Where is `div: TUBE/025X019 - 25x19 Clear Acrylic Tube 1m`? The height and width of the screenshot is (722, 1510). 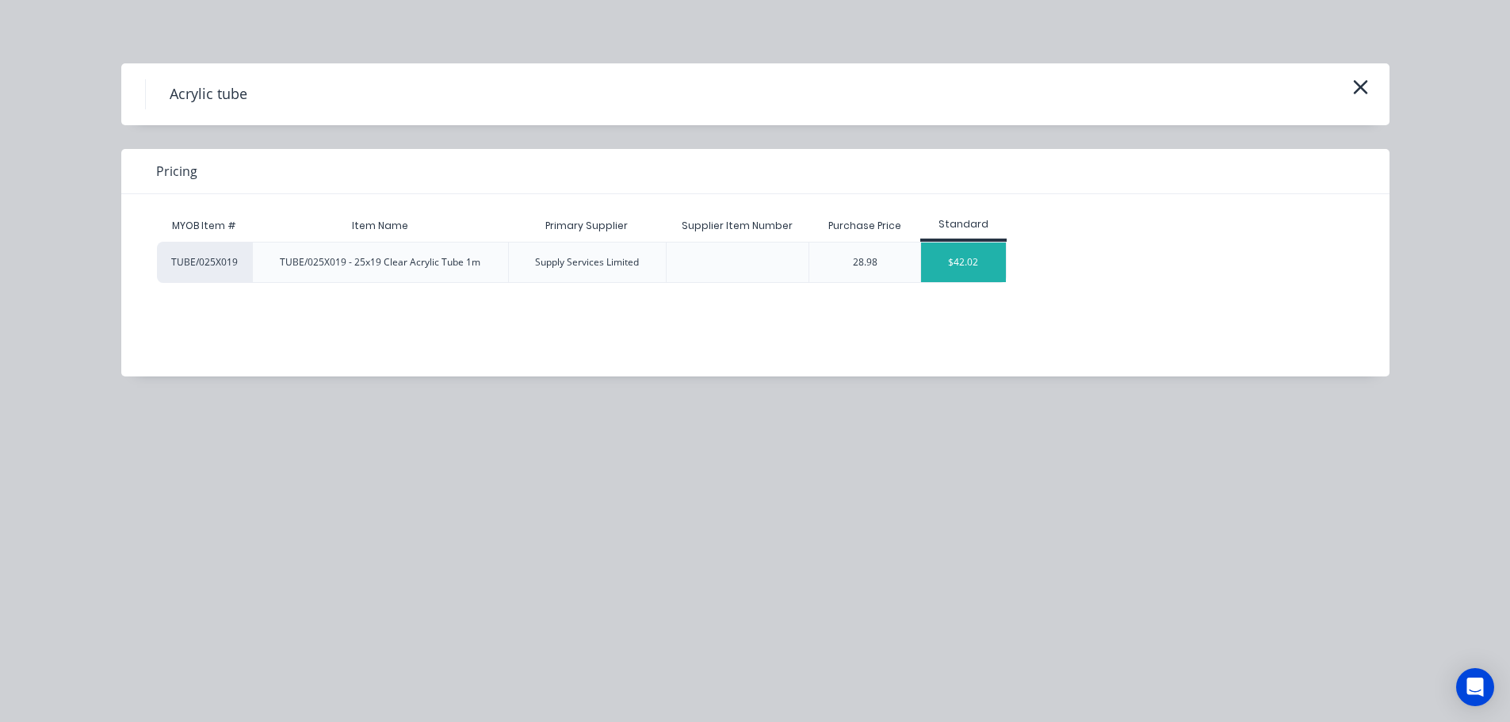 div: TUBE/025X019 - 25x19 Clear Acrylic Tube 1m is located at coordinates (380, 262).